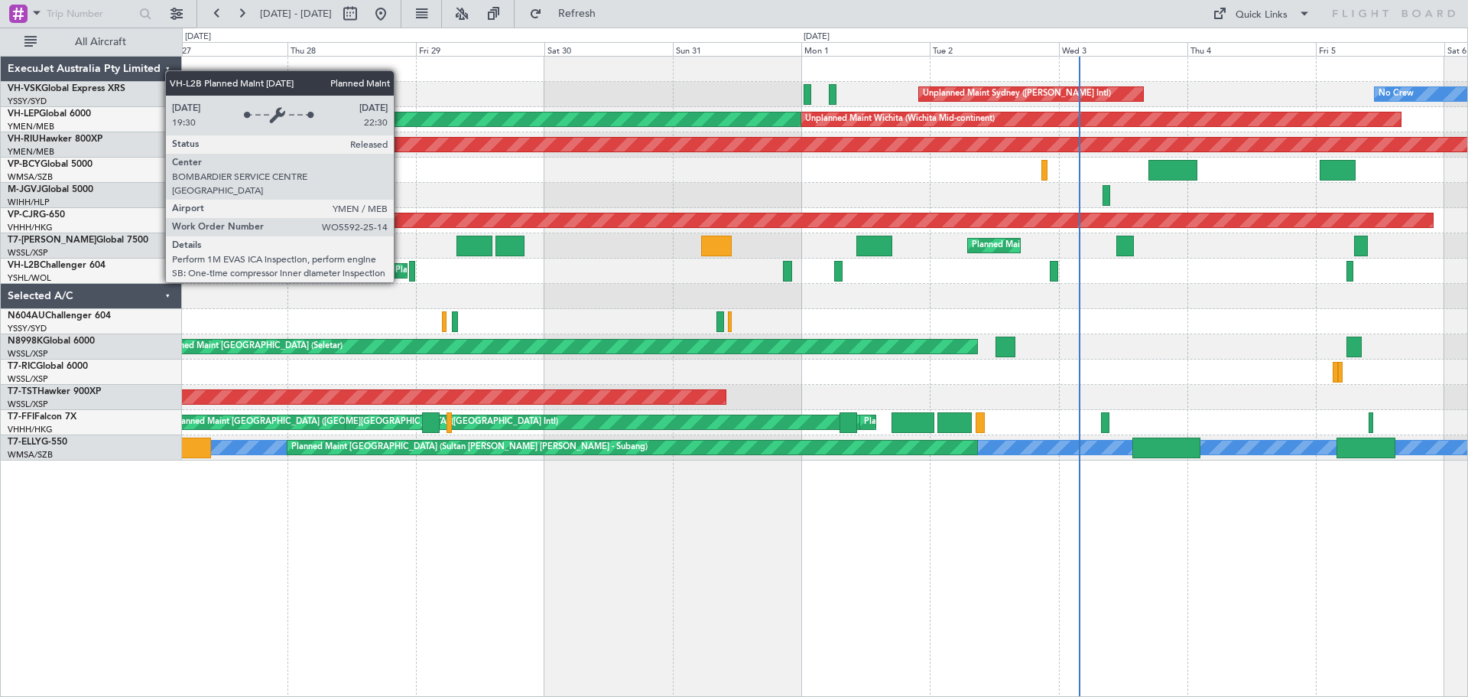  Describe the element at coordinates (480, 49) in the screenshot. I see `div: Fri 29` at that location.